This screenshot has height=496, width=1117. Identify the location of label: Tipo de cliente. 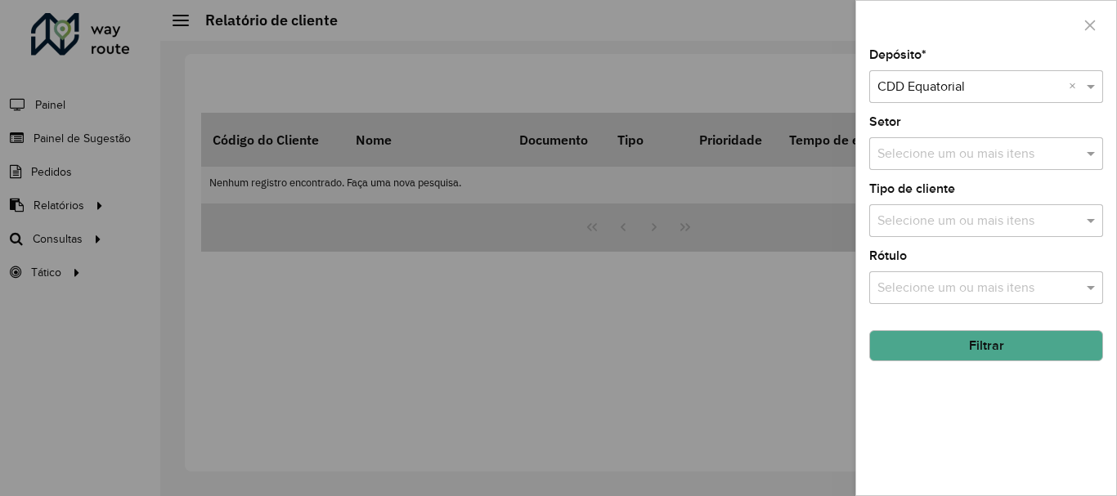
(912, 189).